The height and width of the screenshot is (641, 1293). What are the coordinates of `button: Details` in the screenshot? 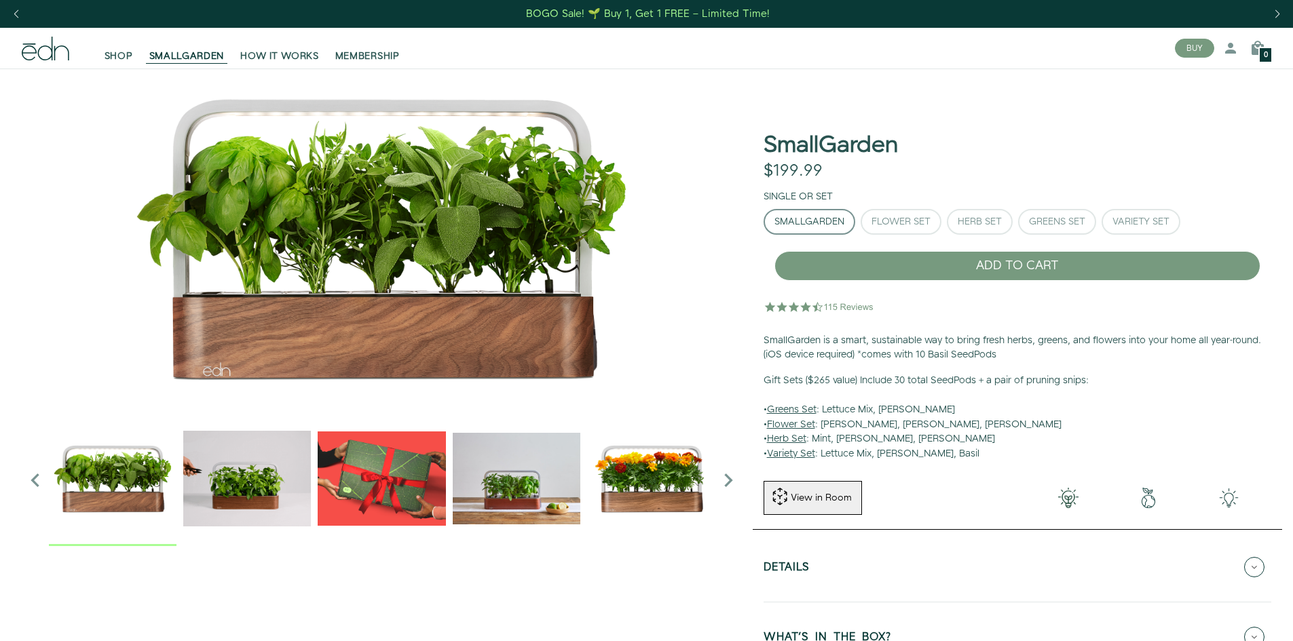 It's located at (1017, 567).